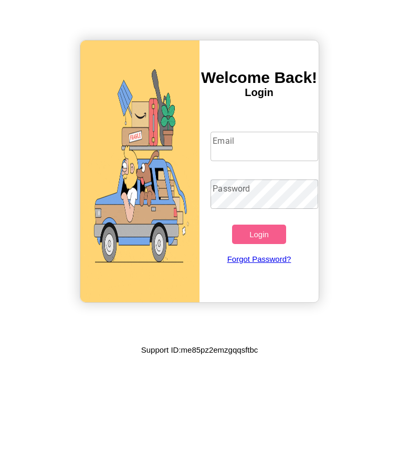  Describe the element at coordinates (259, 78) in the screenshot. I see `h3: Welcome Back!` at that location.